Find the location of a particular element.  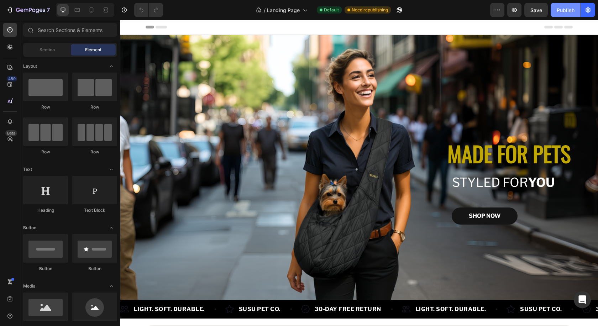

span: Default is located at coordinates (331, 10).